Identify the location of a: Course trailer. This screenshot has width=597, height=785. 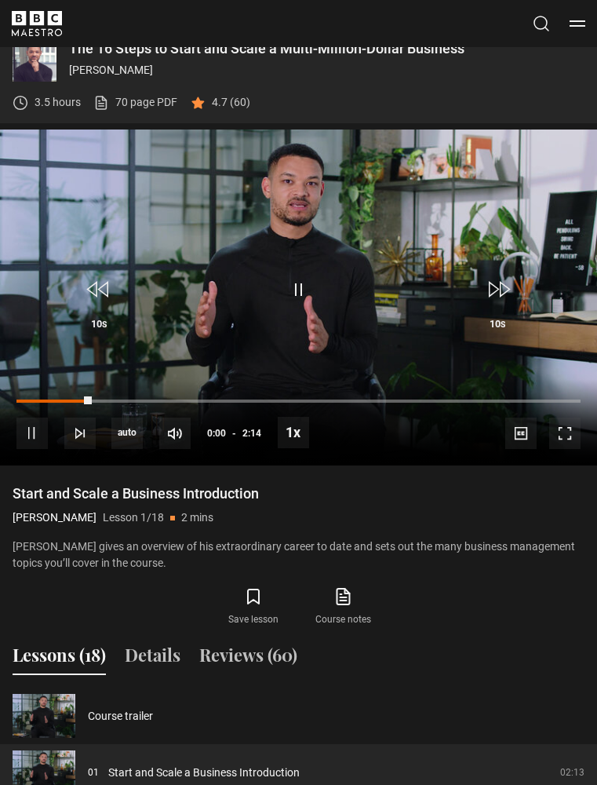
(120, 716).